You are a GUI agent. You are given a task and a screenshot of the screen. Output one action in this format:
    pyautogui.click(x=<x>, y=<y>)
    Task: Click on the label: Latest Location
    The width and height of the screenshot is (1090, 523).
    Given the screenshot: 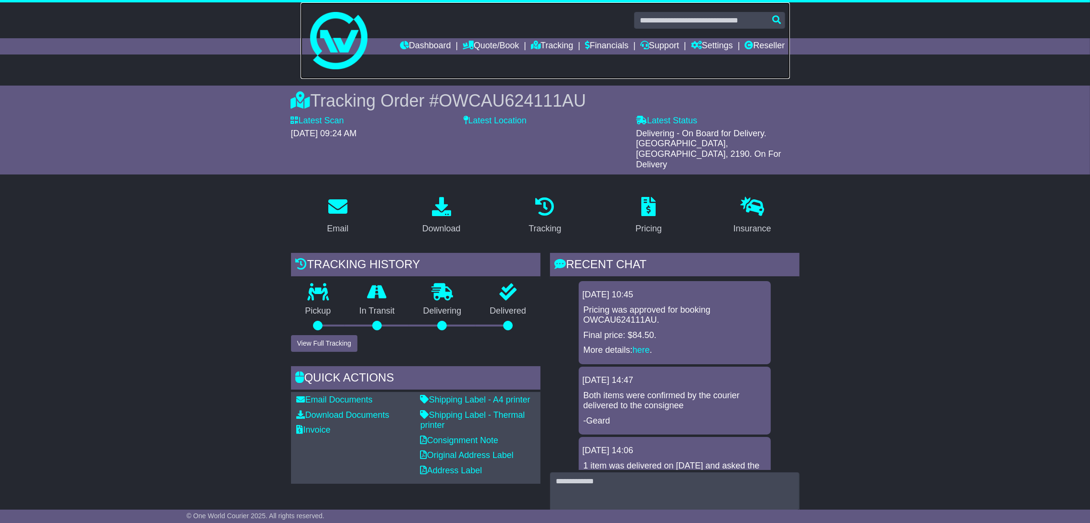 What is the action you would take?
    pyautogui.click(x=495, y=121)
    